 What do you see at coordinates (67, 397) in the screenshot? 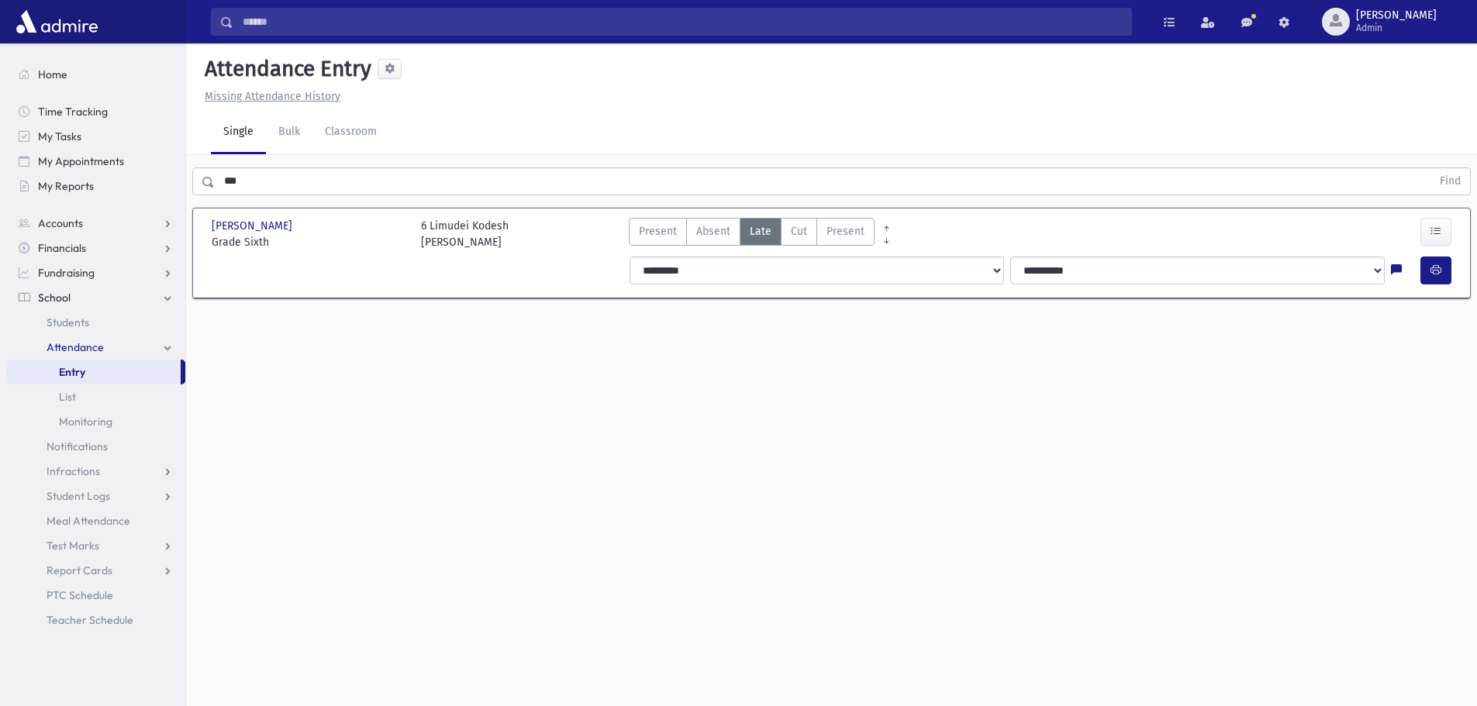
I see `span: List` at bounding box center [67, 397].